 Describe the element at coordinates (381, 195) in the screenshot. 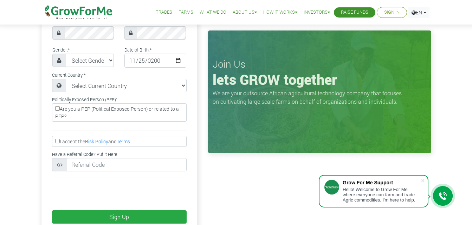

I see `div: Hello! Welcome to Grow For Me where everyone can farm and trade Agric commodities. I'm here to help.` at that location.